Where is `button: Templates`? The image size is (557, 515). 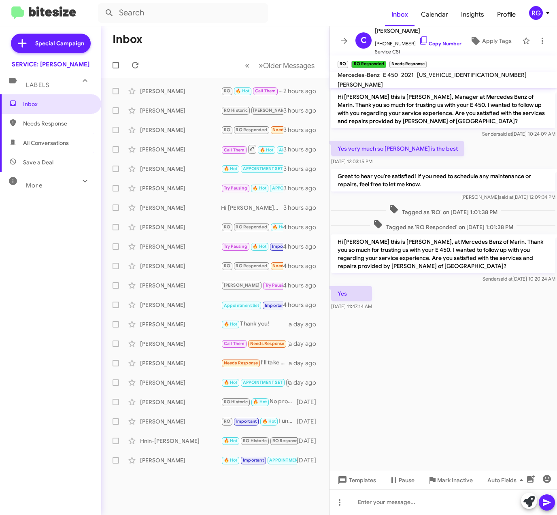
button: Templates is located at coordinates (356, 480).